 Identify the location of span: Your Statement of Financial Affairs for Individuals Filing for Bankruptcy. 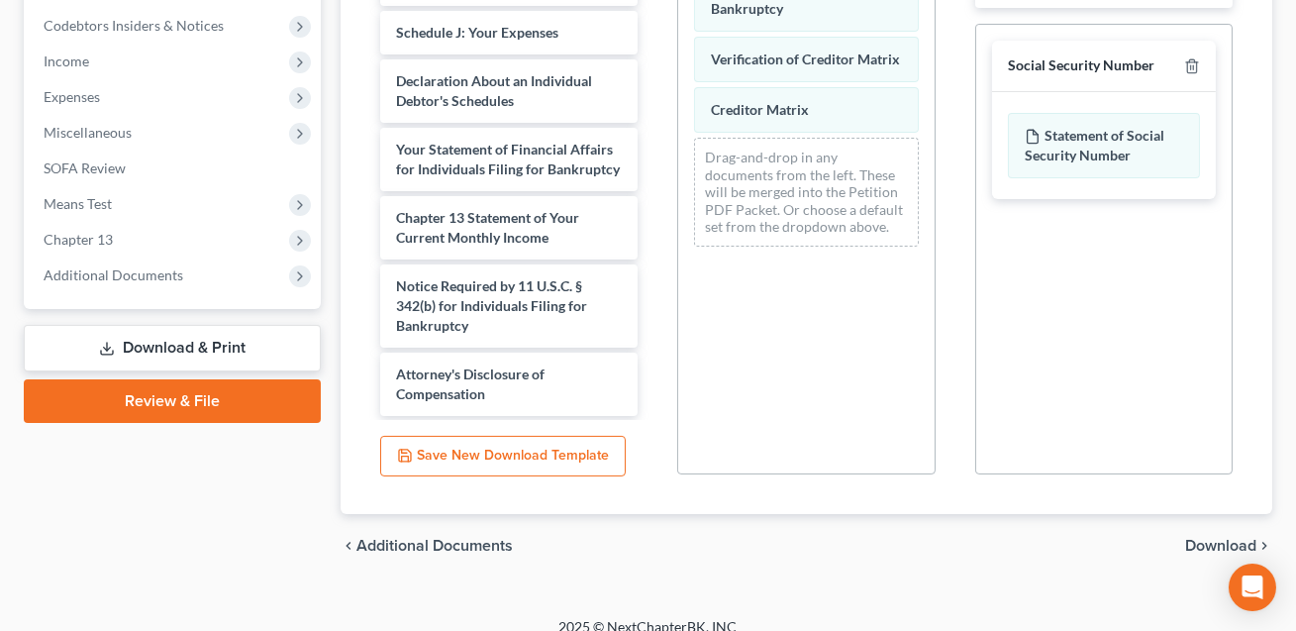
(508, 158).